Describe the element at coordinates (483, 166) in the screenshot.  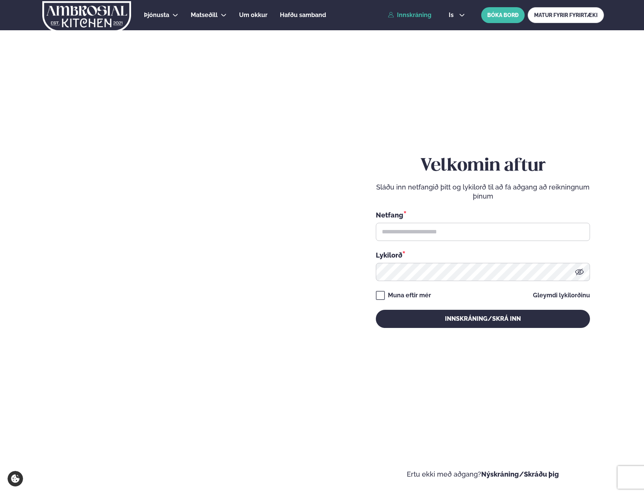
I see `h2: Velkomin aftur` at that location.